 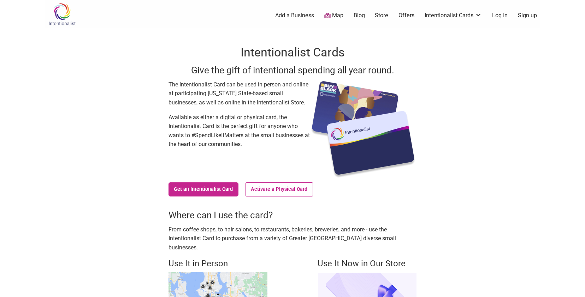 What do you see at coordinates (292, 70) in the screenshot?
I see `h3: Give the gift of intentional spending all year round.` at bounding box center [292, 70].